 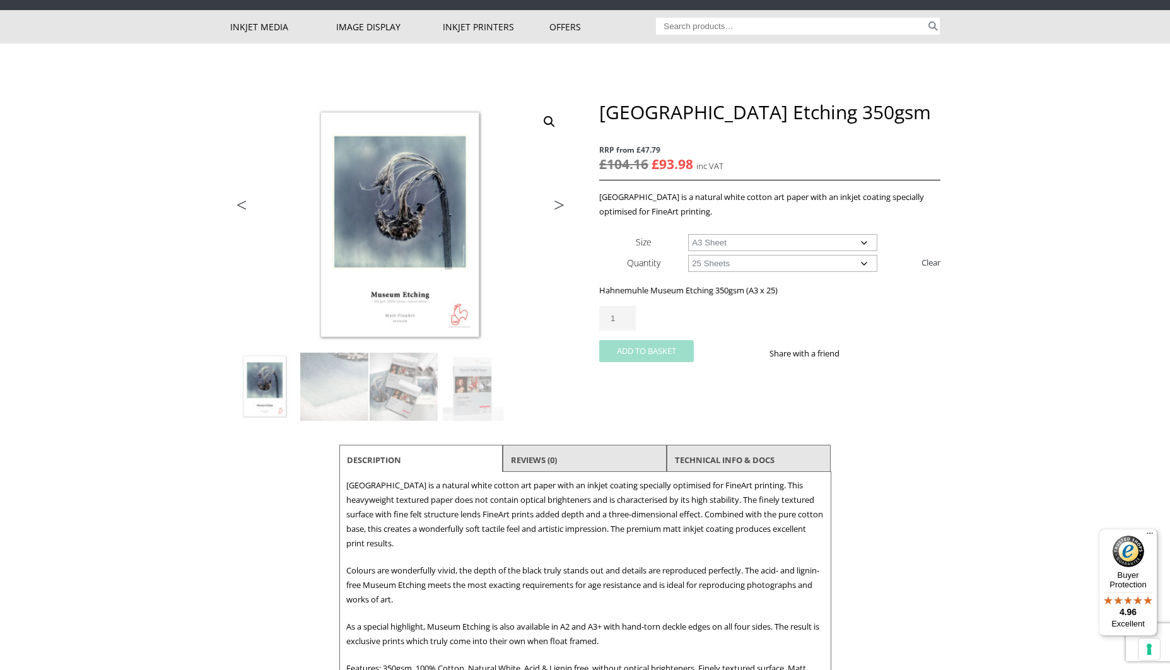 What do you see at coordinates (549, 122) in the screenshot?
I see `a: View full-screen image gallery` at bounding box center [549, 122].